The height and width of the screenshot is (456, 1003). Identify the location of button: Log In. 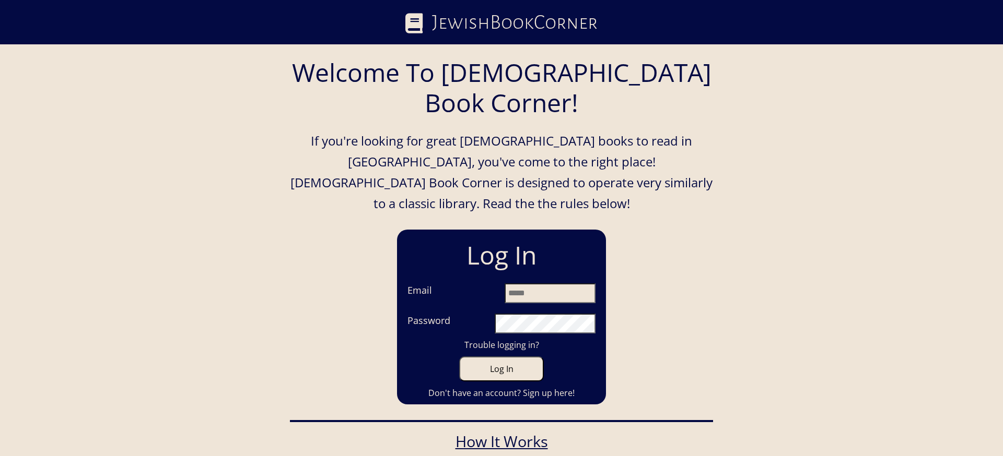
(501, 369).